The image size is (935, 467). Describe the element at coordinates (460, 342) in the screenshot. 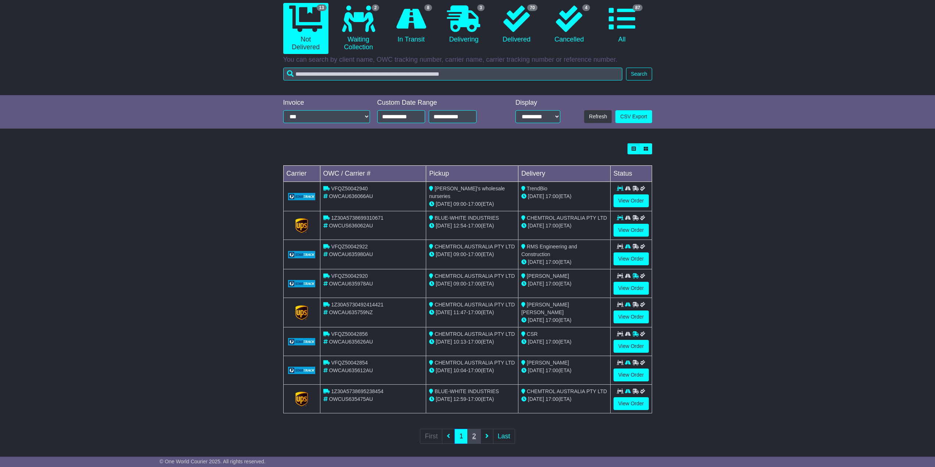

I see `span: 10:13` at that location.